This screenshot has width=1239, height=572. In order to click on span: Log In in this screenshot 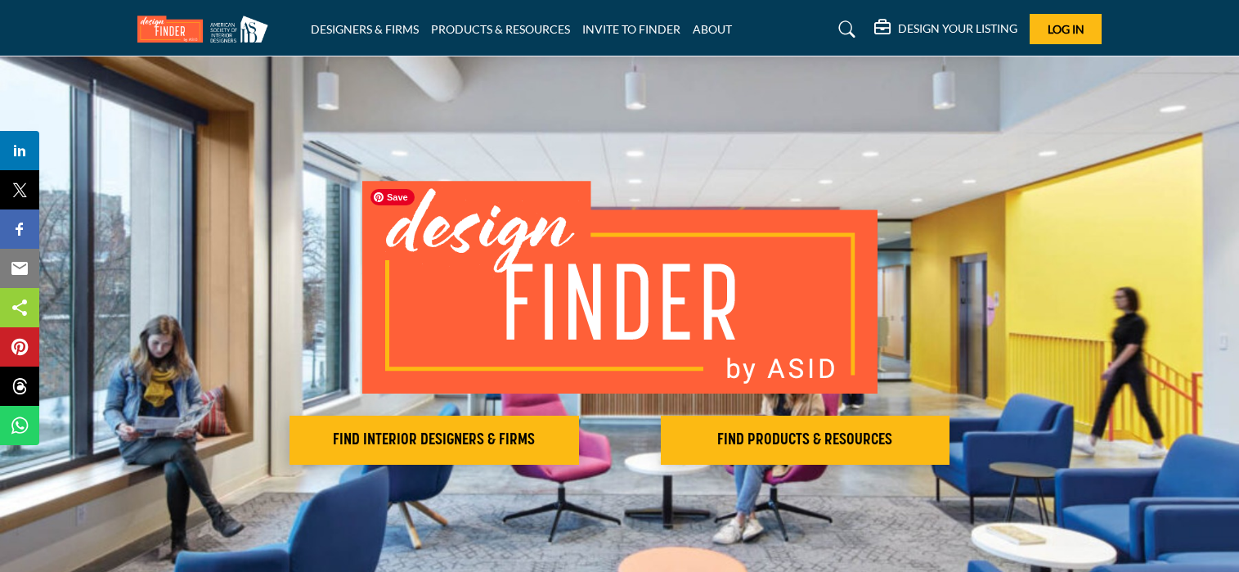, I will do `click(1065, 29)`.